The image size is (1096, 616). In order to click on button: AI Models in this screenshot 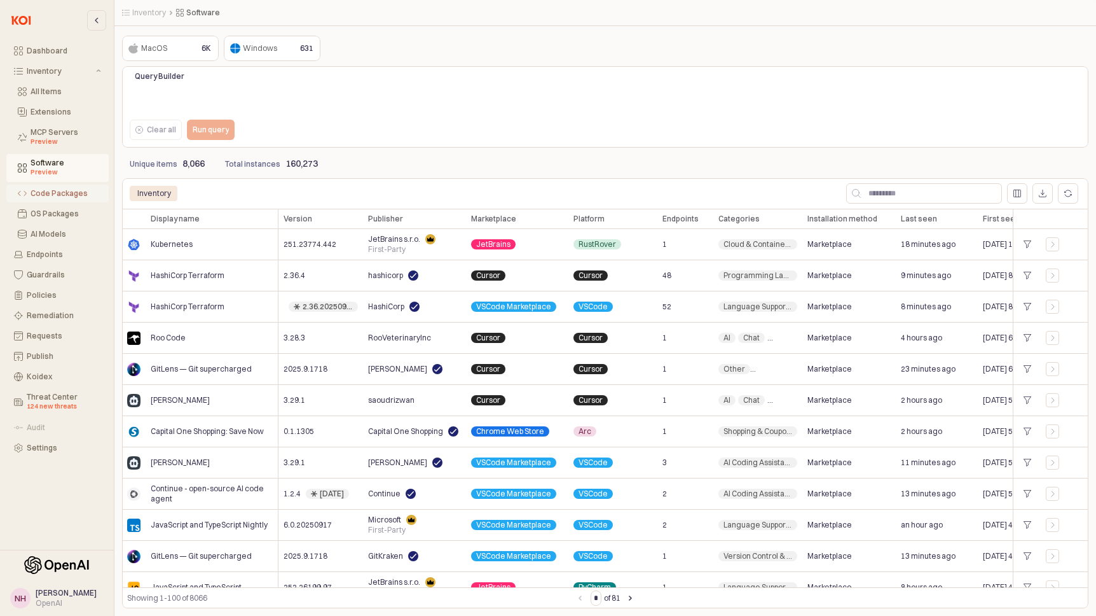, I will do `click(57, 234)`.